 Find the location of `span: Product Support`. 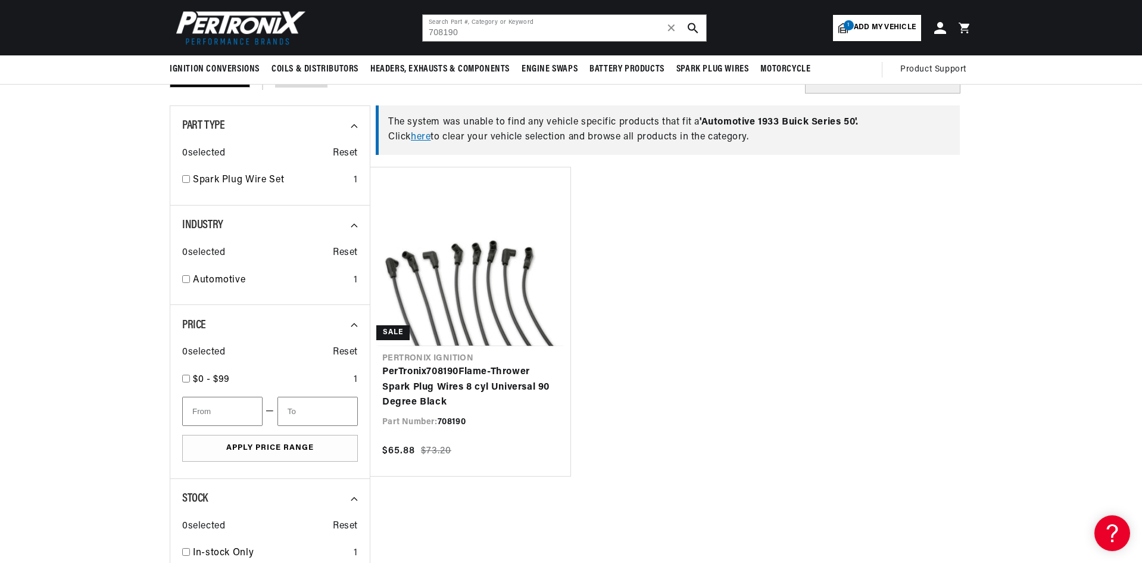

span: Product Support is located at coordinates (933, 70).